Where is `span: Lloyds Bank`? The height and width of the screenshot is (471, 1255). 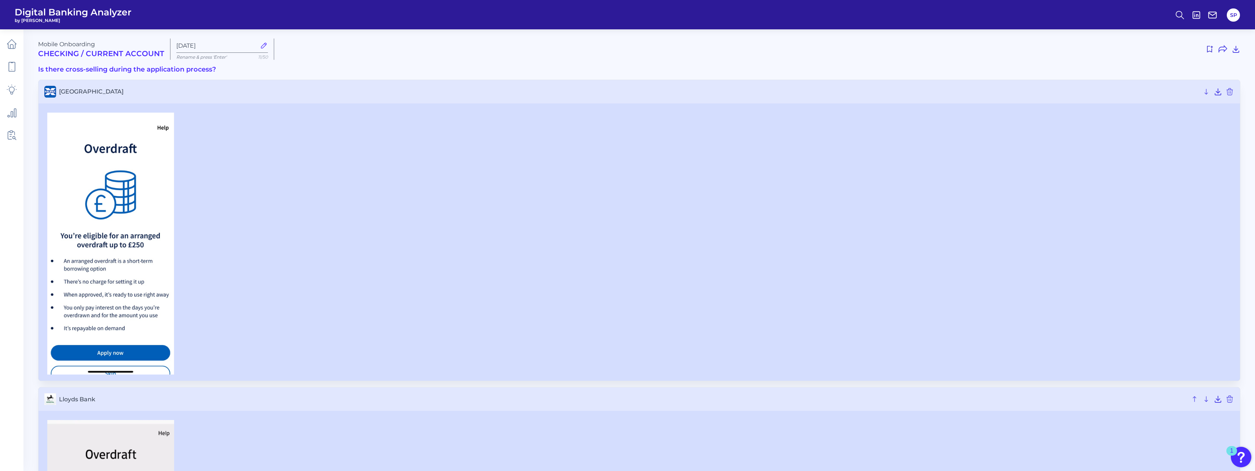 span: Lloyds Bank is located at coordinates (623, 399).